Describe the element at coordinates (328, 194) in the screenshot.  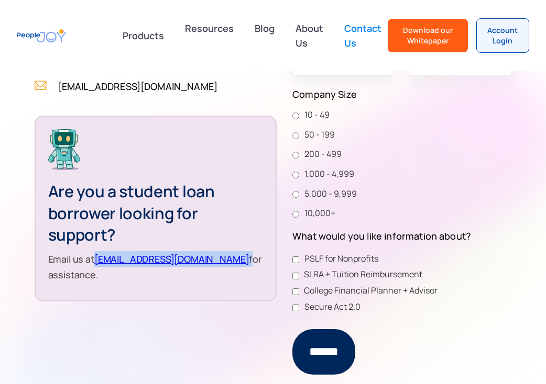
I see `span: 5,000 - 9,999` at that location.